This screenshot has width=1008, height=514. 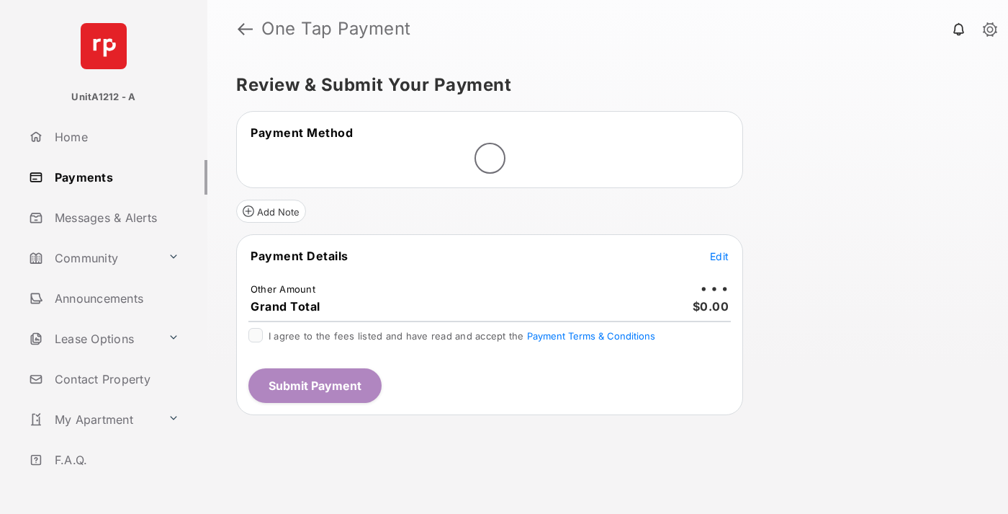 What do you see at coordinates (92, 339) in the screenshot?
I see `a: Lease Options` at bounding box center [92, 339].